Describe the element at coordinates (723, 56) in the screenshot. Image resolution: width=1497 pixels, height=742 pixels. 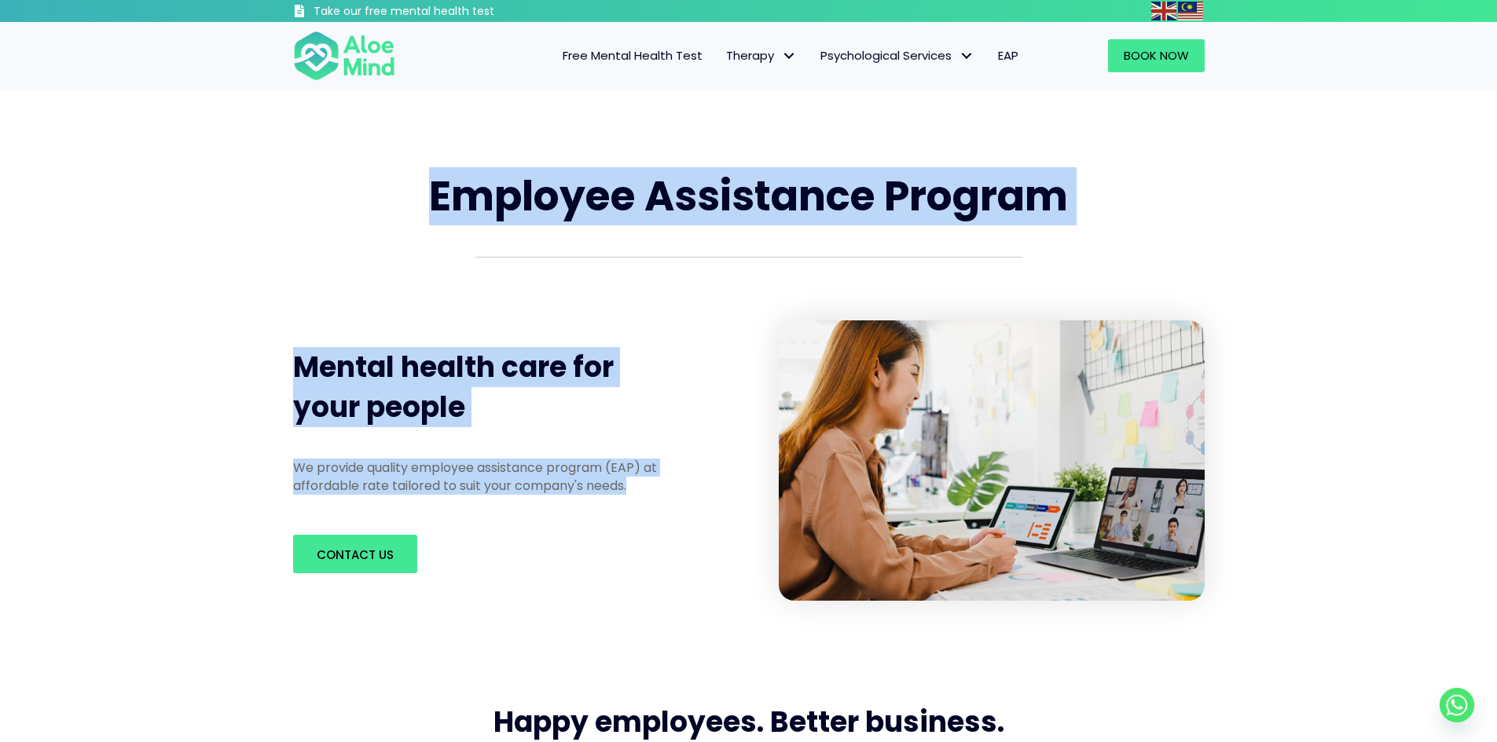
I see `nav: Menu` at that location.